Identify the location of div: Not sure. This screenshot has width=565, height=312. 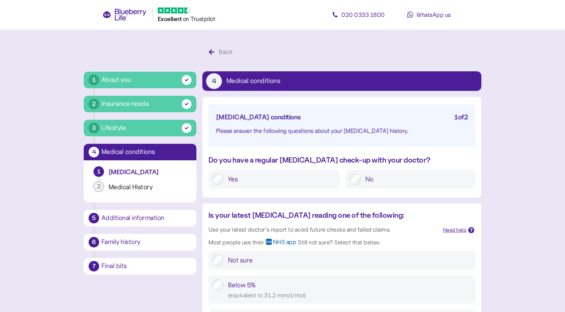
(350, 260).